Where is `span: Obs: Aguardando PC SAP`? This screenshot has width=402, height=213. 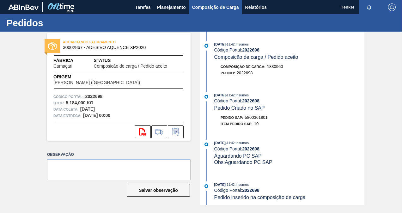
span: Obs: Aguardando PC SAP is located at coordinates (243, 162).